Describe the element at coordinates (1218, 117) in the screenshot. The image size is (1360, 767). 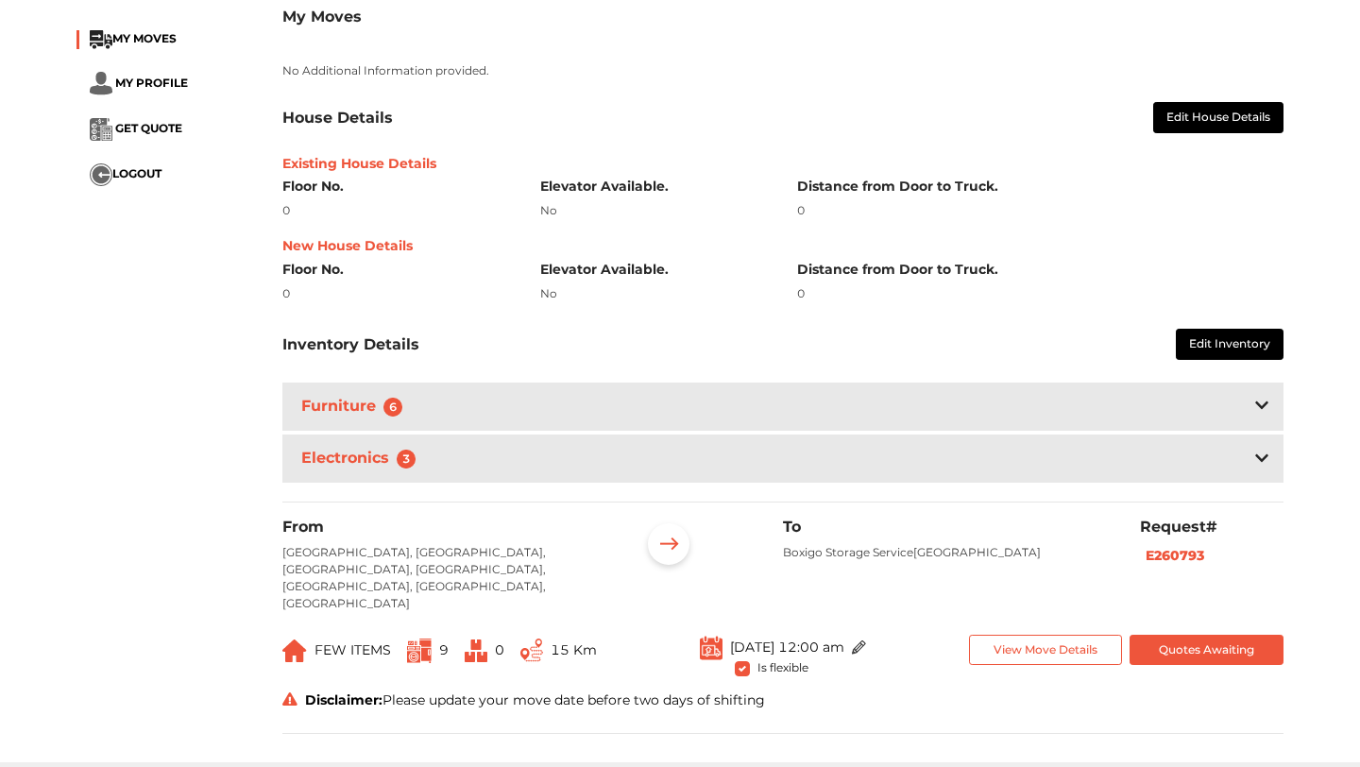
I see `button: Edit House Details` at that location.